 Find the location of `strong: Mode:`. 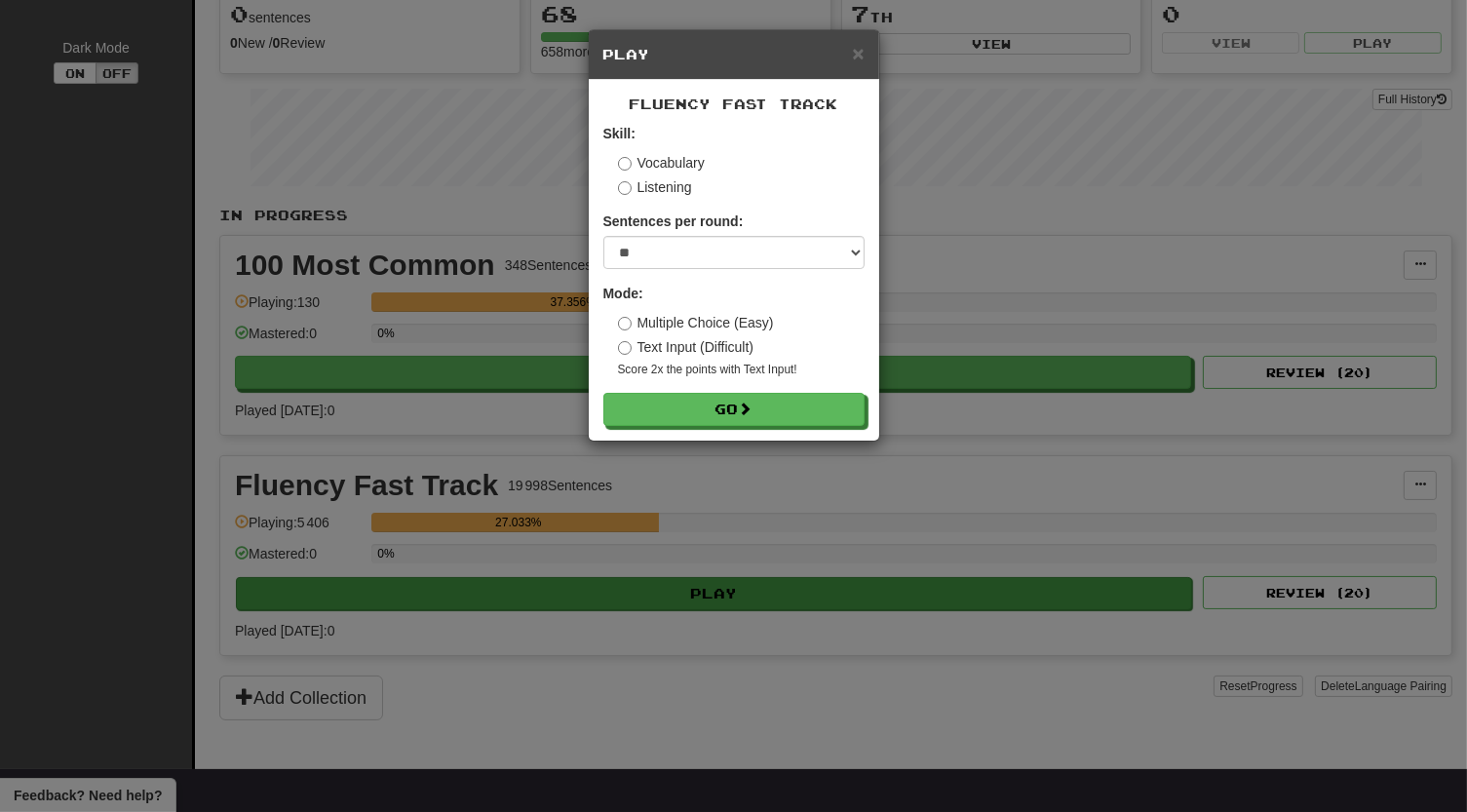

strong: Mode: is located at coordinates (623, 293).